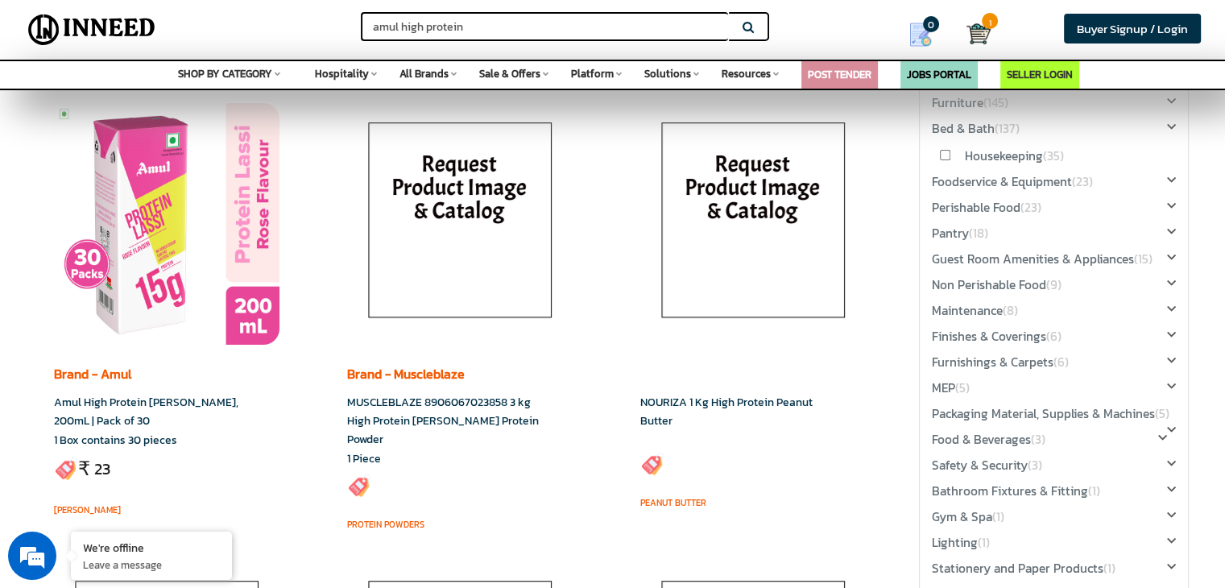 The height and width of the screenshot is (588, 1225). I want to click on span: Finishes & Coverings, so click(996, 336).